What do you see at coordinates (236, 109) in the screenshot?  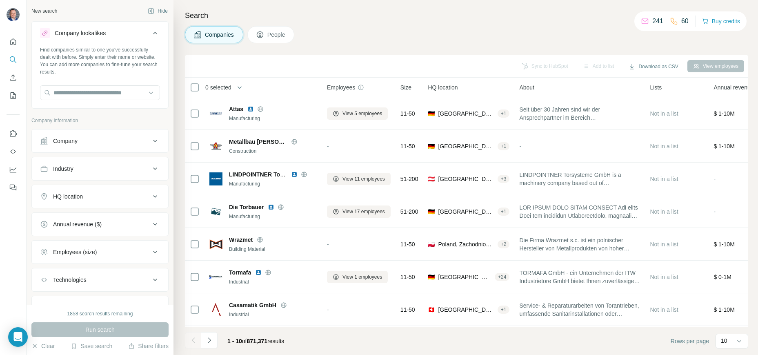 I see `span: Attas` at bounding box center [236, 109].